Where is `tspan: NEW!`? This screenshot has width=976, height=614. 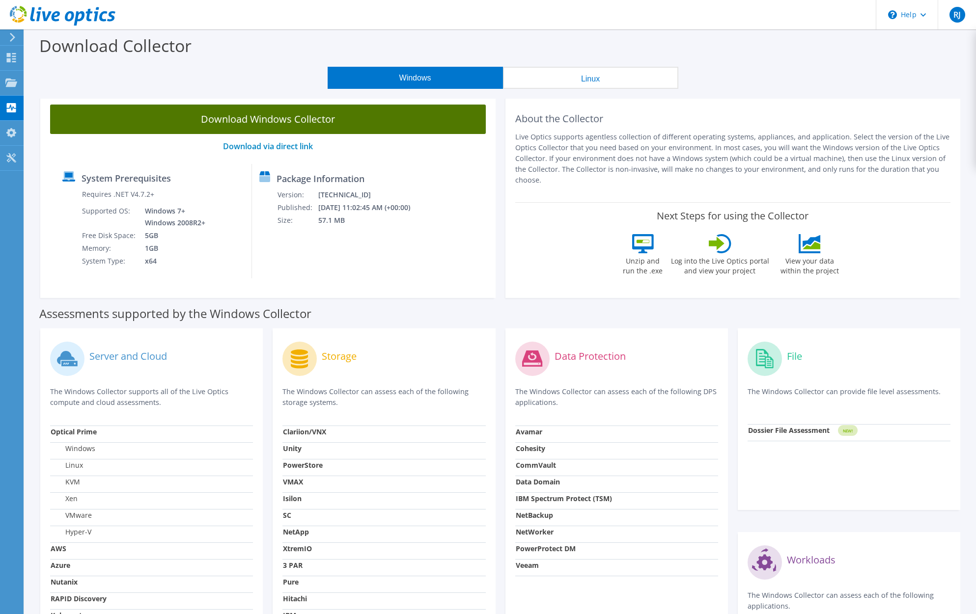
tspan: NEW! is located at coordinates (847, 431).